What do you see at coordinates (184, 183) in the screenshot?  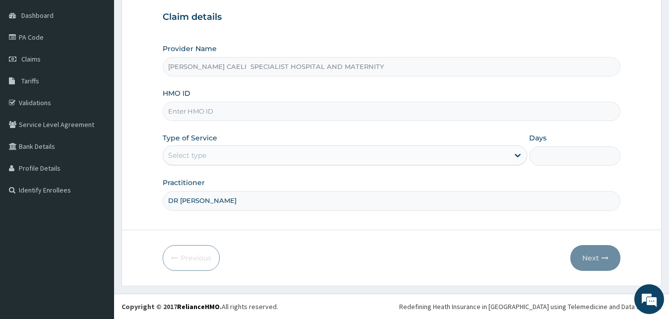 I see `label: Practitioner` at bounding box center [184, 183].